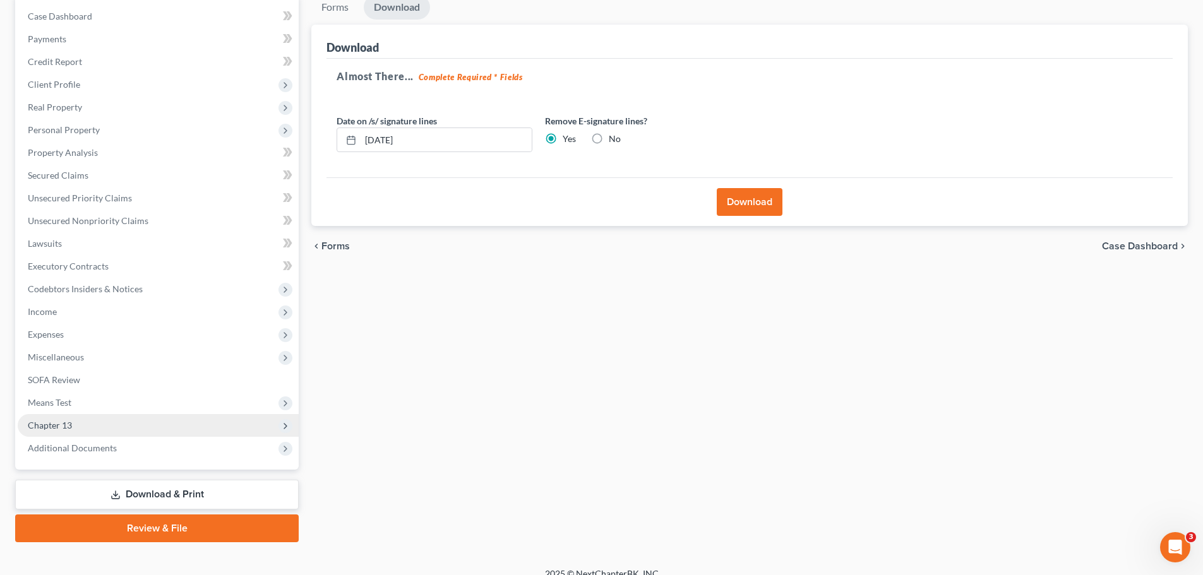  What do you see at coordinates (80, 198) in the screenshot?
I see `span: Unsecured Priority Claims` at bounding box center [80, 198].